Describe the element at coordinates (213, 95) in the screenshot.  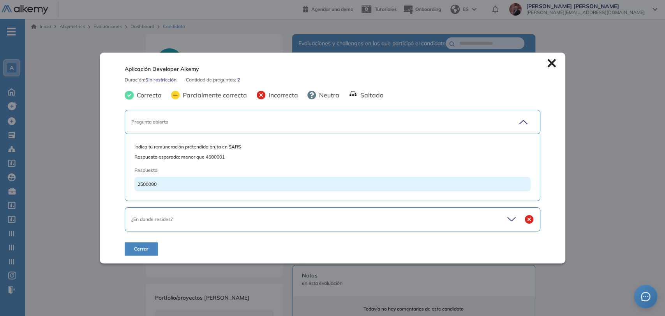
I see `span: Parcialmente correcta` at that location.